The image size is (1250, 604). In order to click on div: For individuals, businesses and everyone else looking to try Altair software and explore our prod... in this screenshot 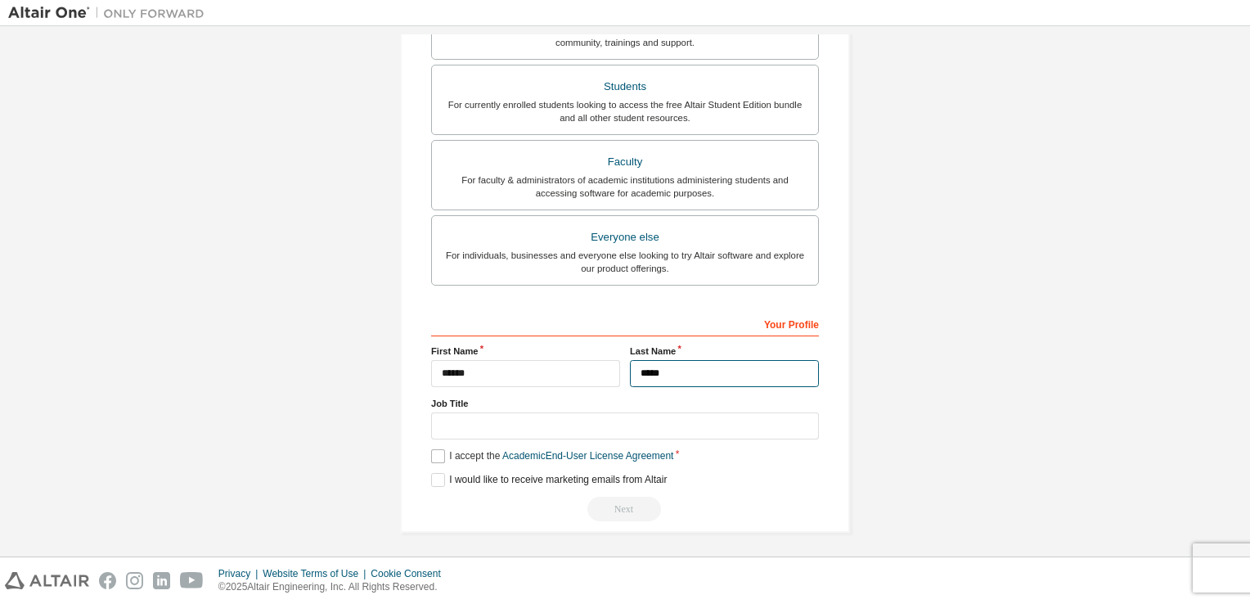, I will do `click(625, 262)`.